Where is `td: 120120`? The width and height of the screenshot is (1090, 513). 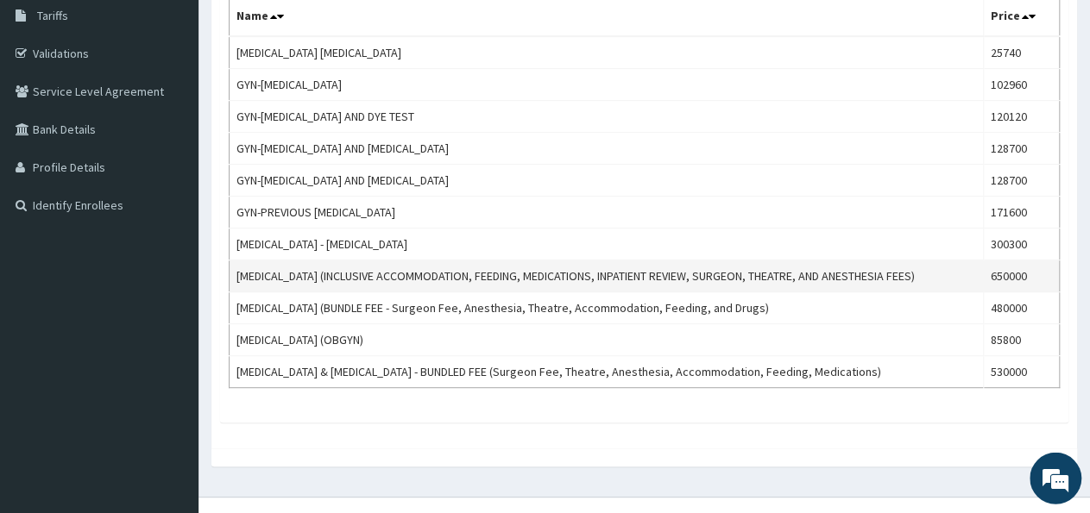 td: 120120 is located at coordinates (1021, 116).